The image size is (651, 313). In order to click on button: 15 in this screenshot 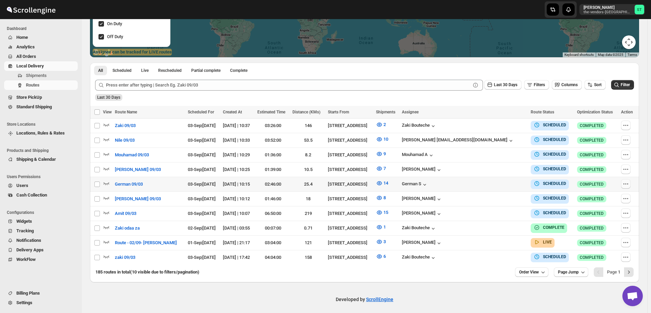, I will do `click(382, 213)`.